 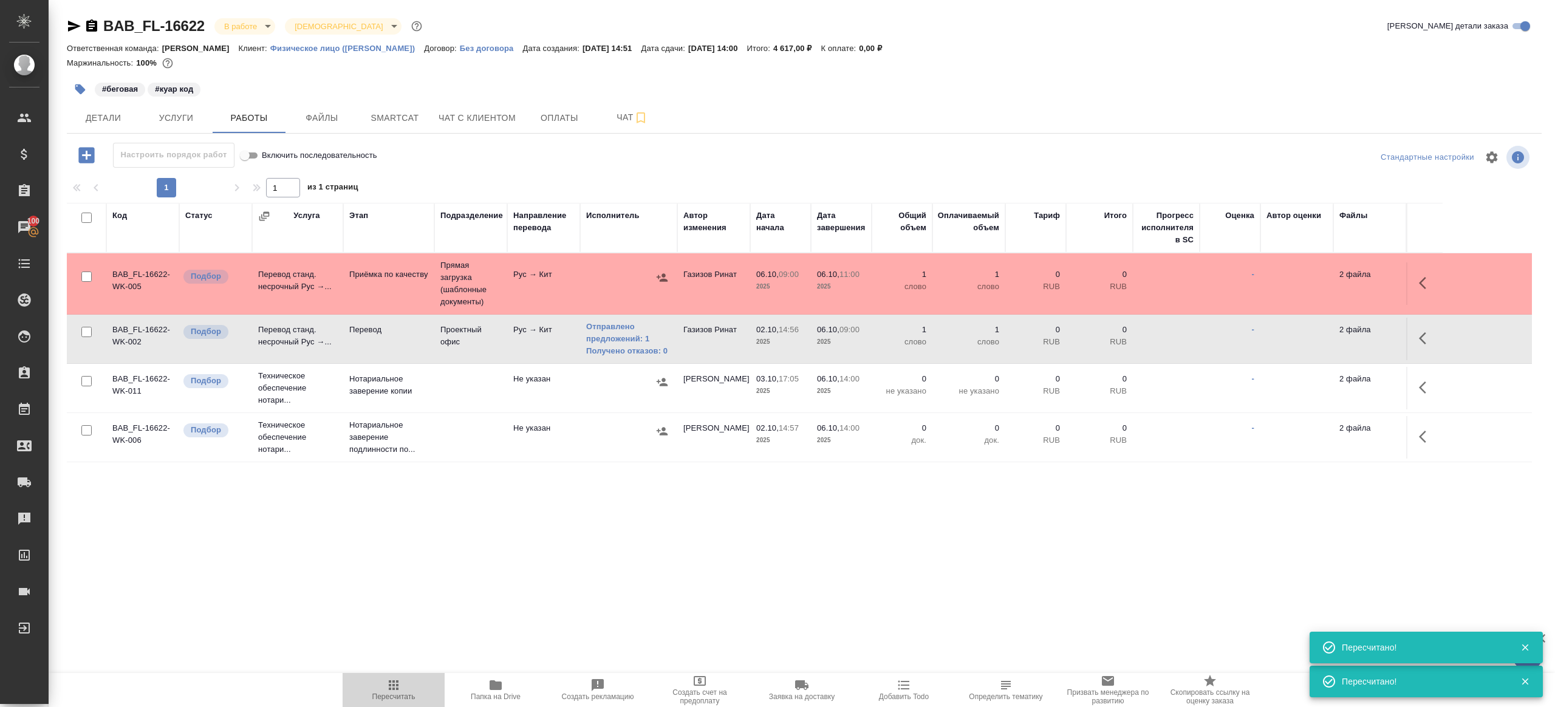 I want to click on span: Призвать менеджера по развитию, so click(x=1108, y=697).